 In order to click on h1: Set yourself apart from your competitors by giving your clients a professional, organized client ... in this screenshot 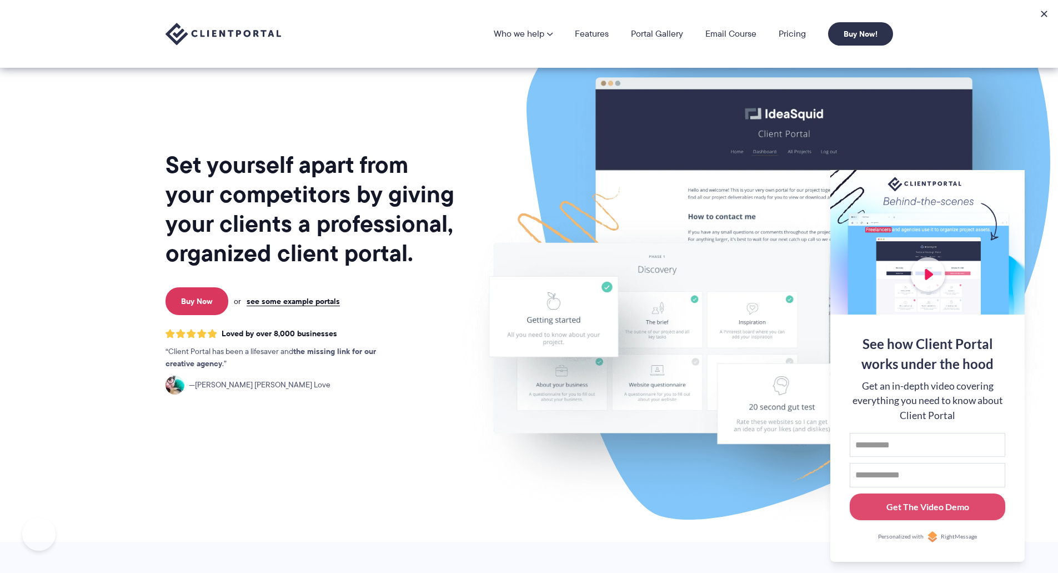, I will do `click(311, 209)`.